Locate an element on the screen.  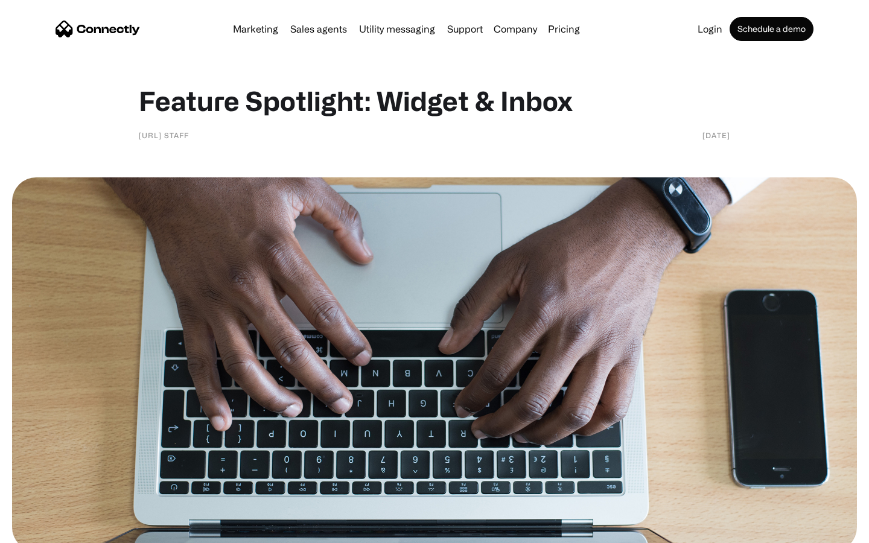
a: Support is located at coordinates (465, 29).